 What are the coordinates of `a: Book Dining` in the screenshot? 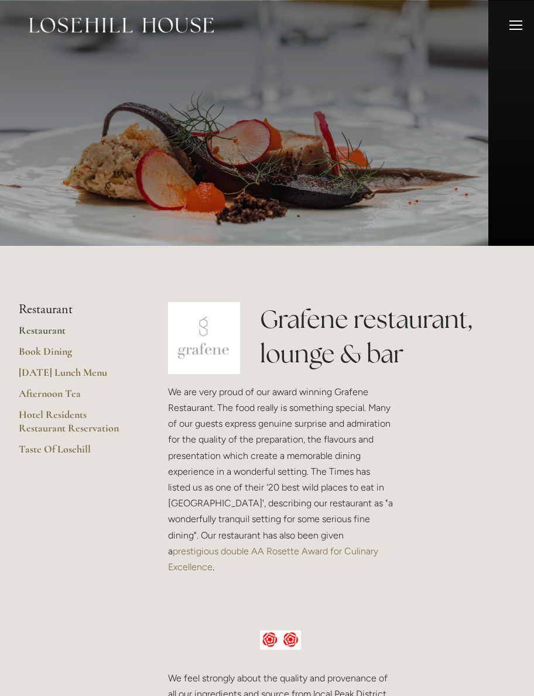 It's located at (74, 355).